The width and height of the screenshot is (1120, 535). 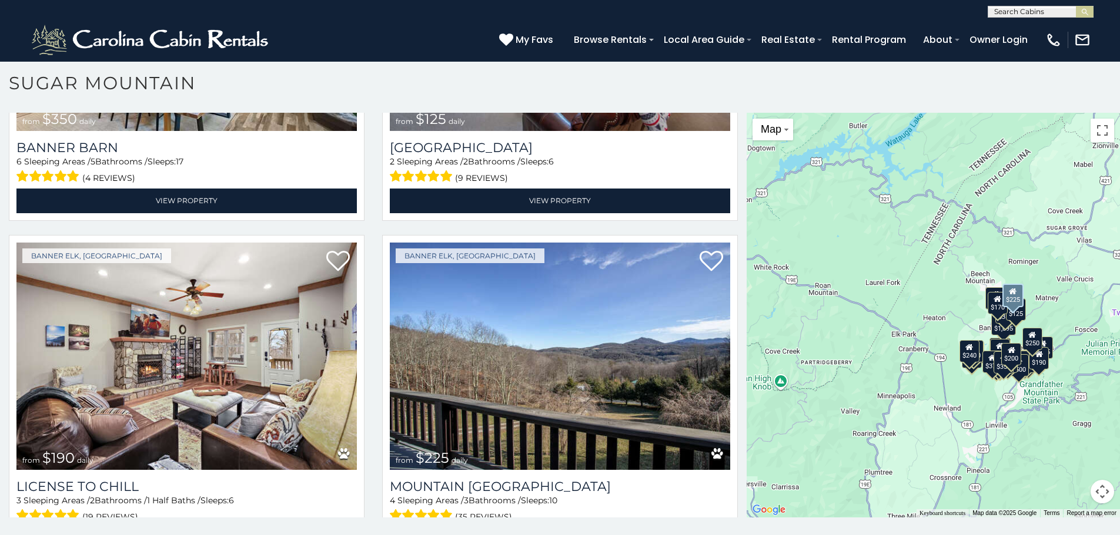 I want to click on span: 5, so click(x=93, y=162).